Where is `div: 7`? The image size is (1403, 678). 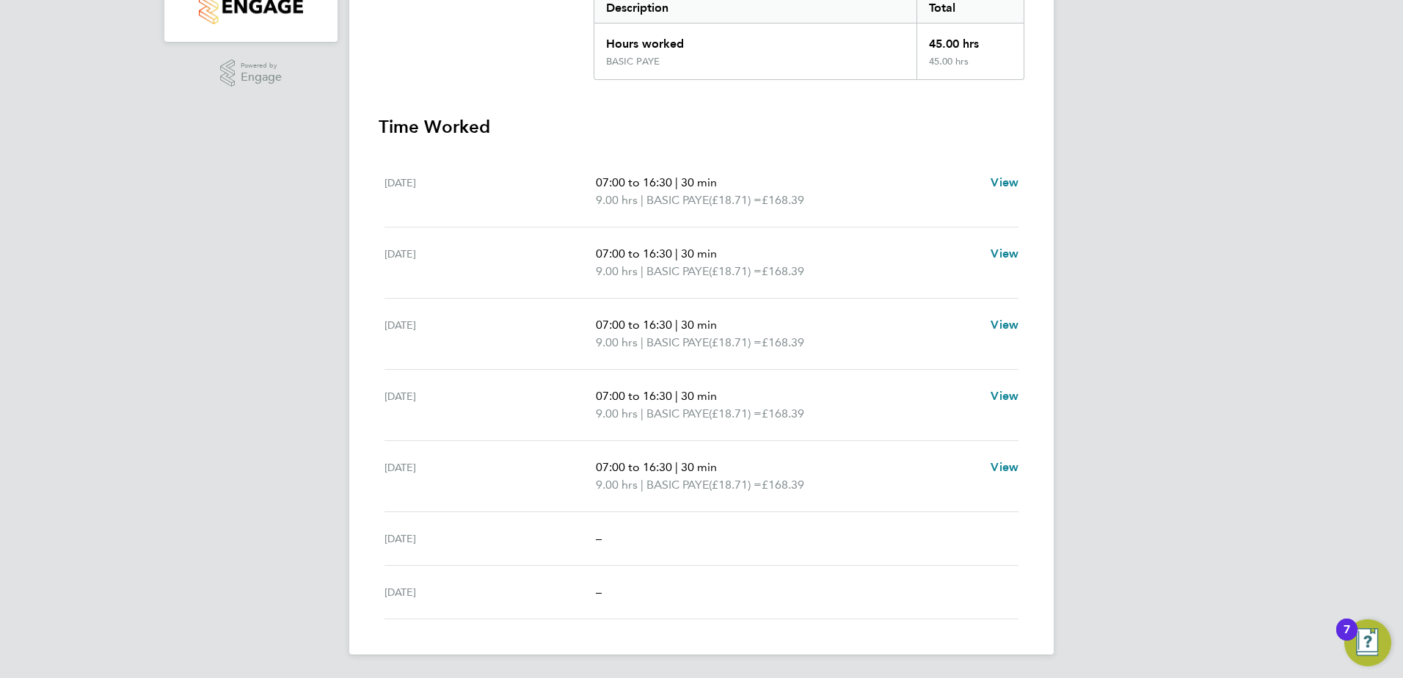 div: 7 is located at coordinates (1346, 639).